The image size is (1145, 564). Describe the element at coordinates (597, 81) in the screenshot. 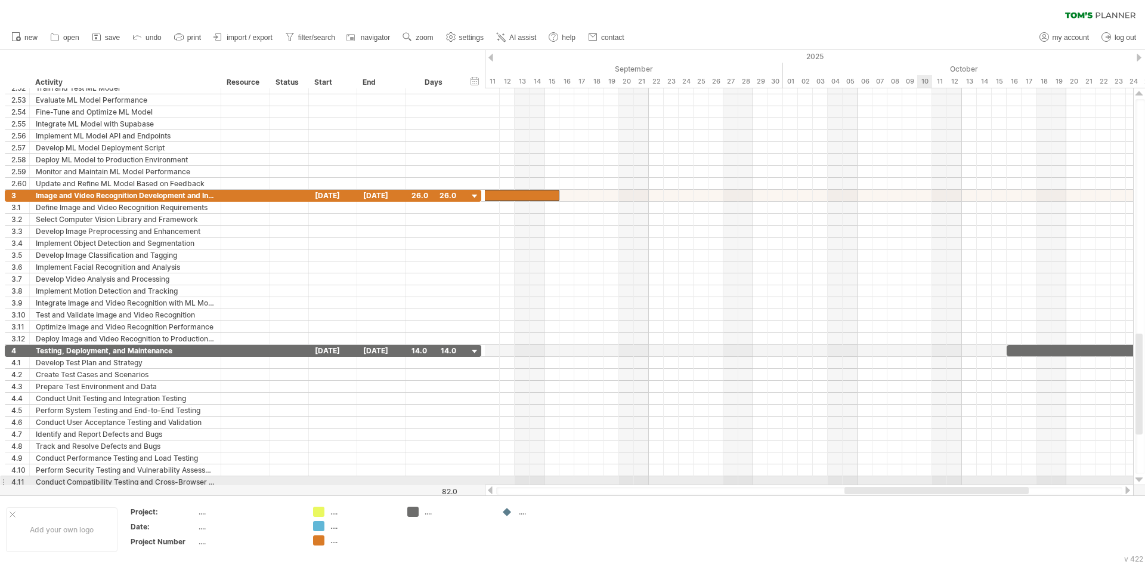

I see `div: Thursday, 18 September 2025` at that location.